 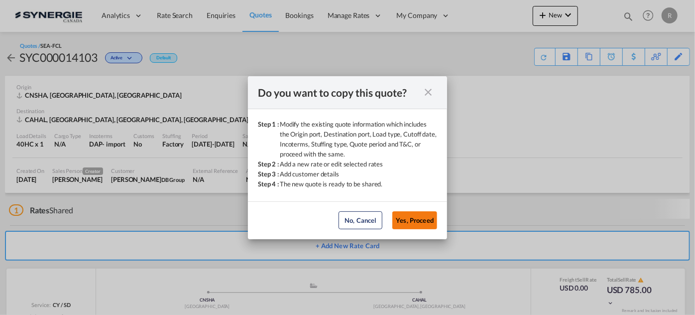 What do you see at coordinates (358, 139) in the screenshot?
I see `div: Modify the existing quote information which includes the Origin port, Destination port, Load type...` at bounding box center [358, 139].